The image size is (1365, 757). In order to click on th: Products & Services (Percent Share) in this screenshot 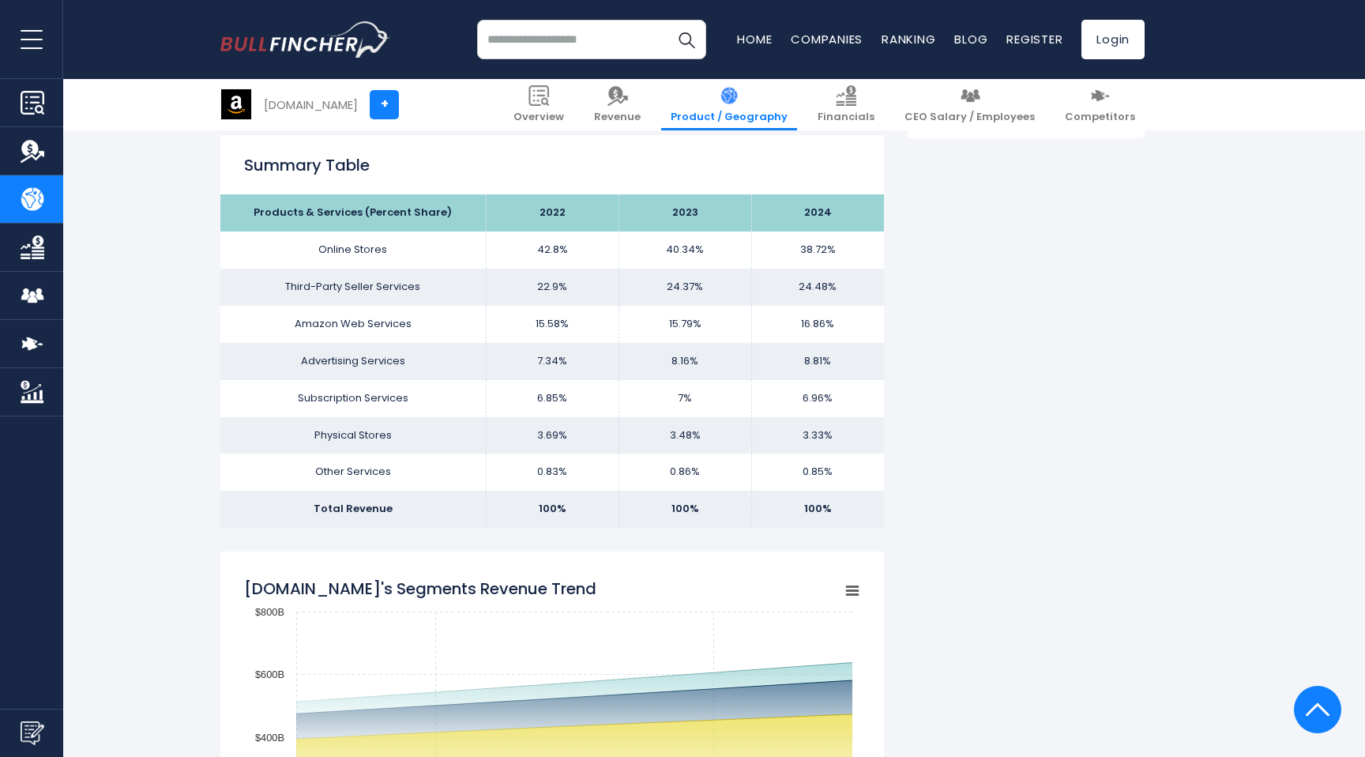, I will do `click(353, 212)`.